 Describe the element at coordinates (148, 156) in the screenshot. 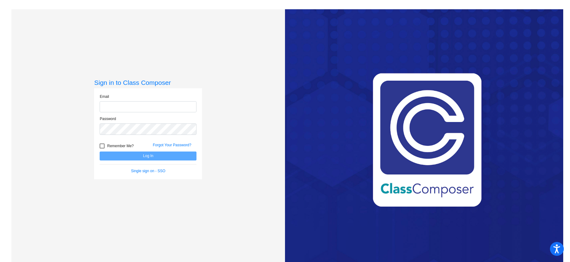

I see `button: Log In` at that location.